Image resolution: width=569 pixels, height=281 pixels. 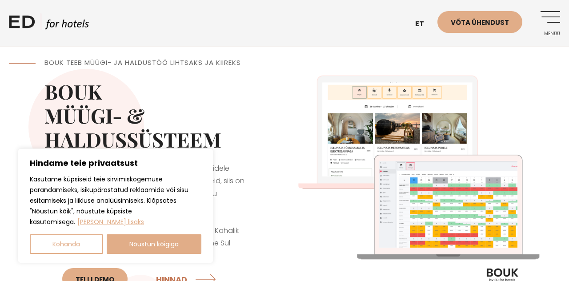 I want to click on a: Võta ühendust, so click(x=480, y=22).